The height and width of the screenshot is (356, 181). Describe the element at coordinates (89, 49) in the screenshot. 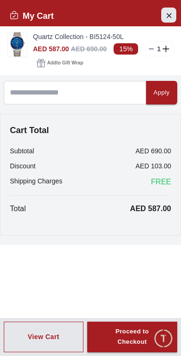

I see `span: AED 690.00` at that location.